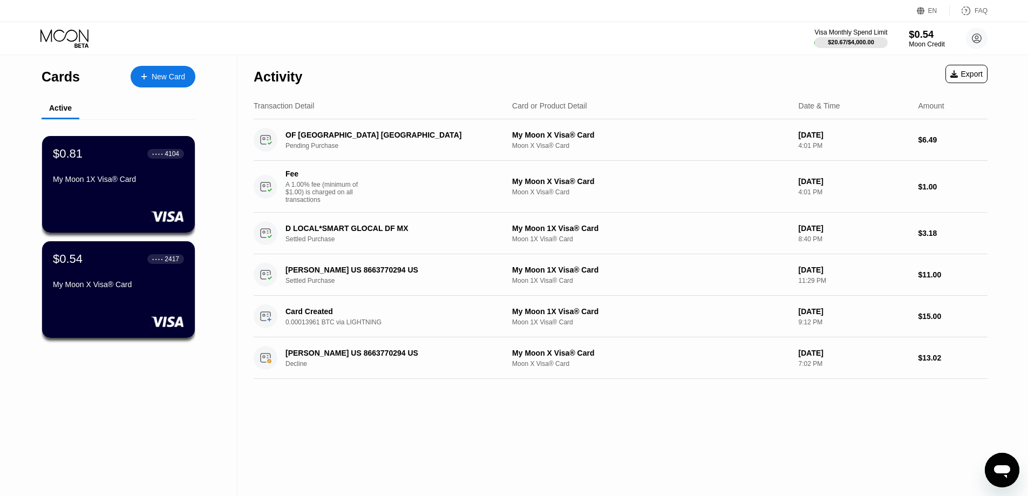 The image size is (1028, 496). Describe the element at coordinates (854, 322) in the screenshot. I see `div: 9:12 PM` at that location.